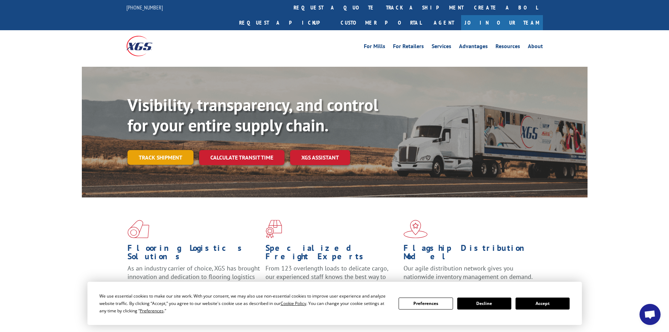 This screenshot has width=669, height=332. I want to click on a: Track shipment, so click(160, 157).